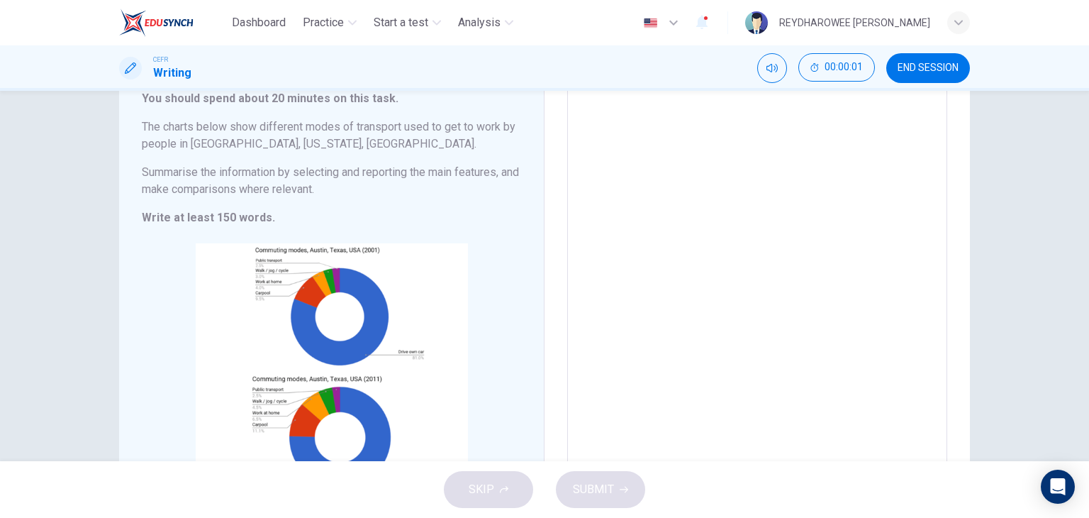  Describe the element at coordinates (172, 23) in the screenshot. I see `a: EduSynch logo` at that location.